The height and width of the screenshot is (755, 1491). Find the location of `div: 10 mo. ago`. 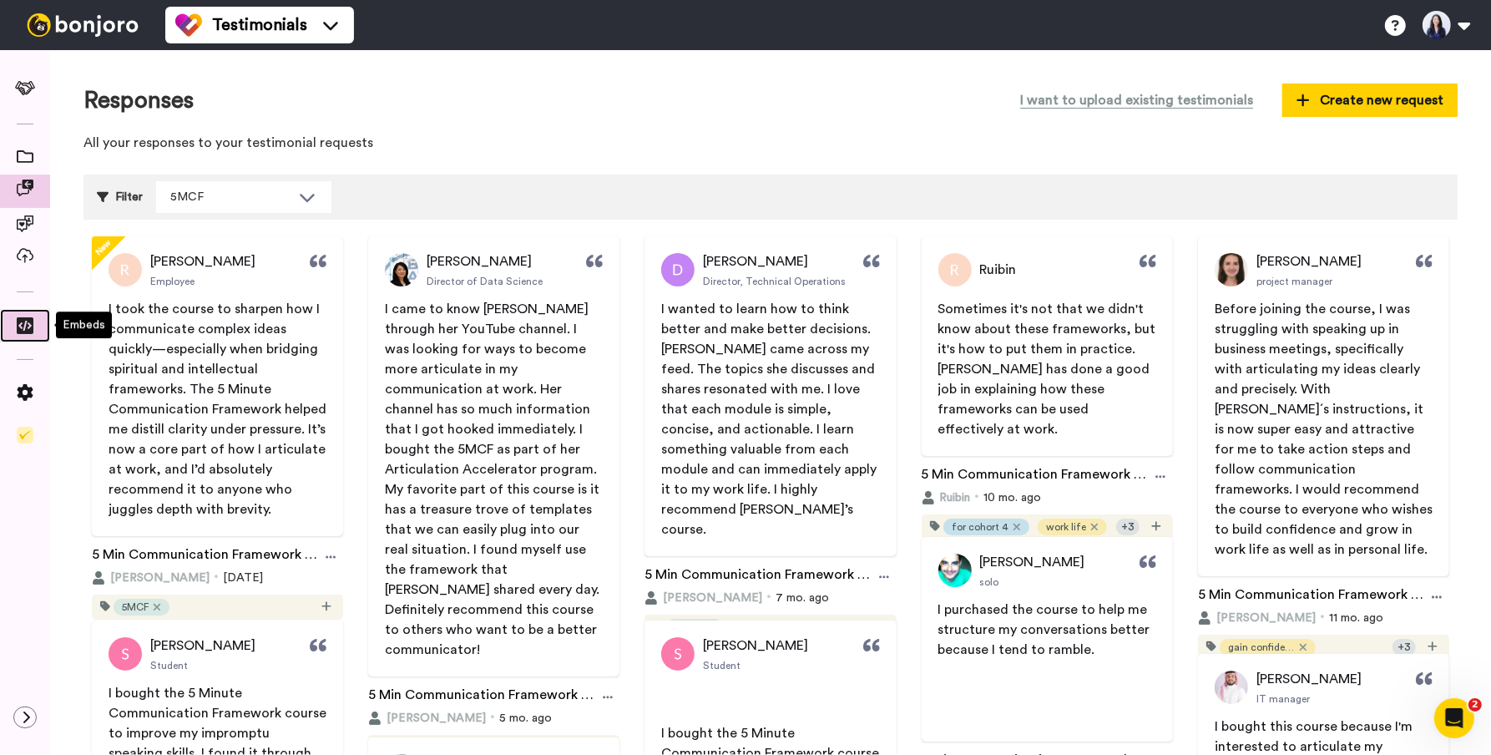

div: 10 mo. ago is located at coordinates (1047, 498).